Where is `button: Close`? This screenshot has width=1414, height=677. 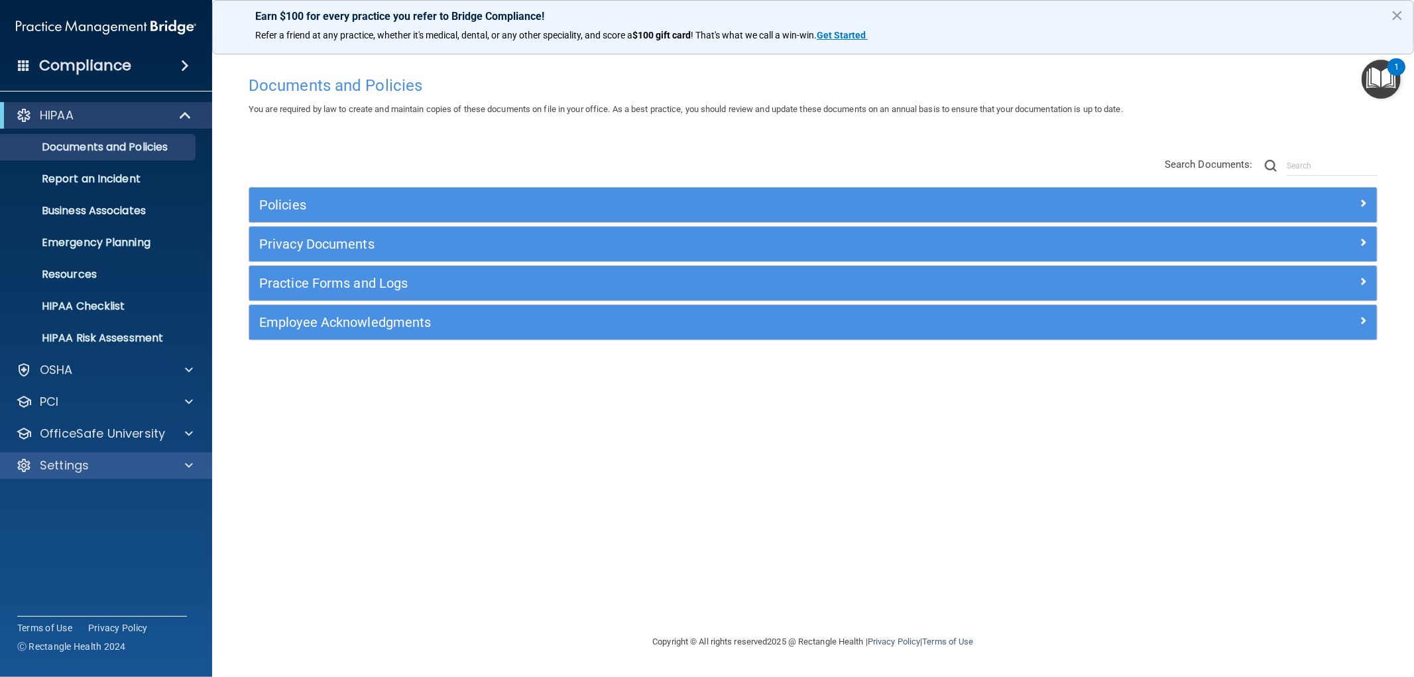 button: Close is located at coordinates (1396, 15).